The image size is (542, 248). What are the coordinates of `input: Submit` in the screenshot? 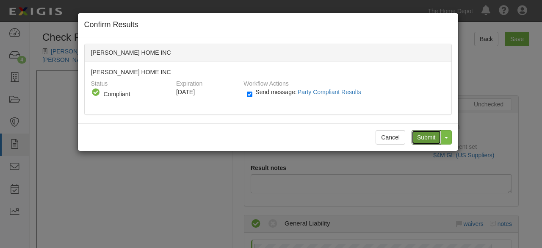 It's located at (426, 137).